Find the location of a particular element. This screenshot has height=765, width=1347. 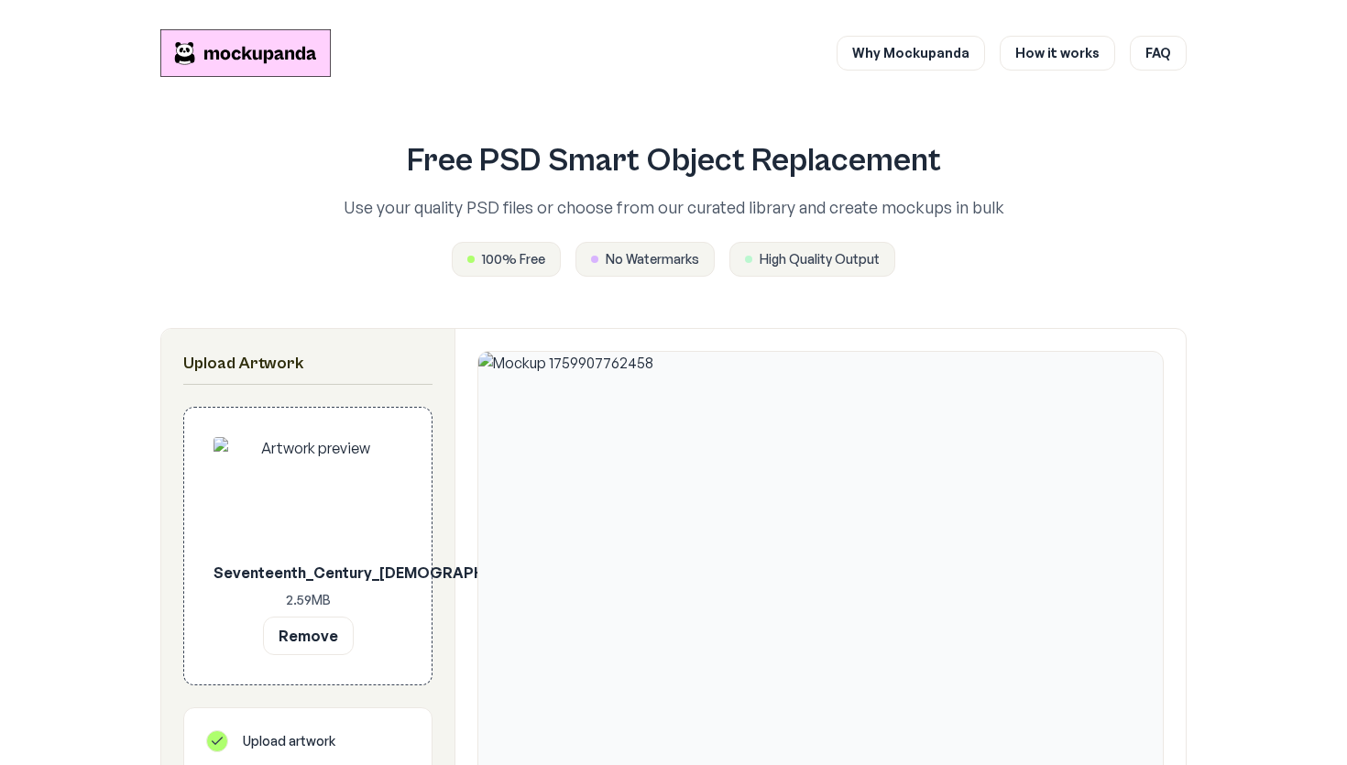

span: High Quality Output is located at coordinates (819, 259).